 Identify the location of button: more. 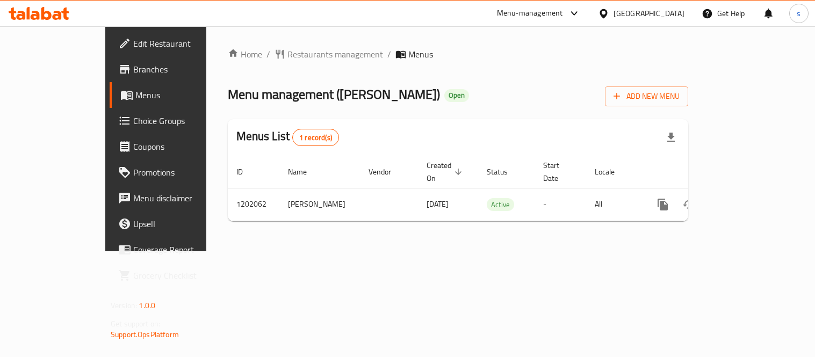
(663, 205).